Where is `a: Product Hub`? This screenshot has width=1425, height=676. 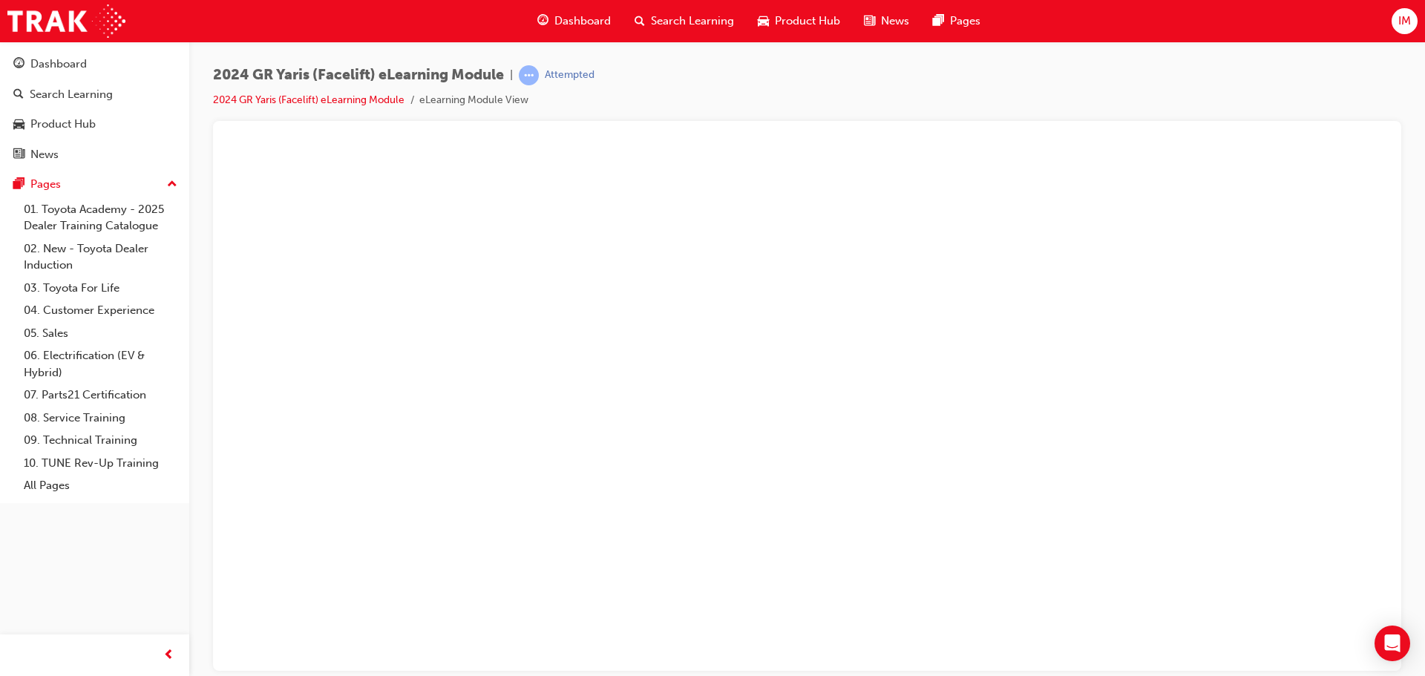
a: Product Hub is located at coordinates (94, 124).